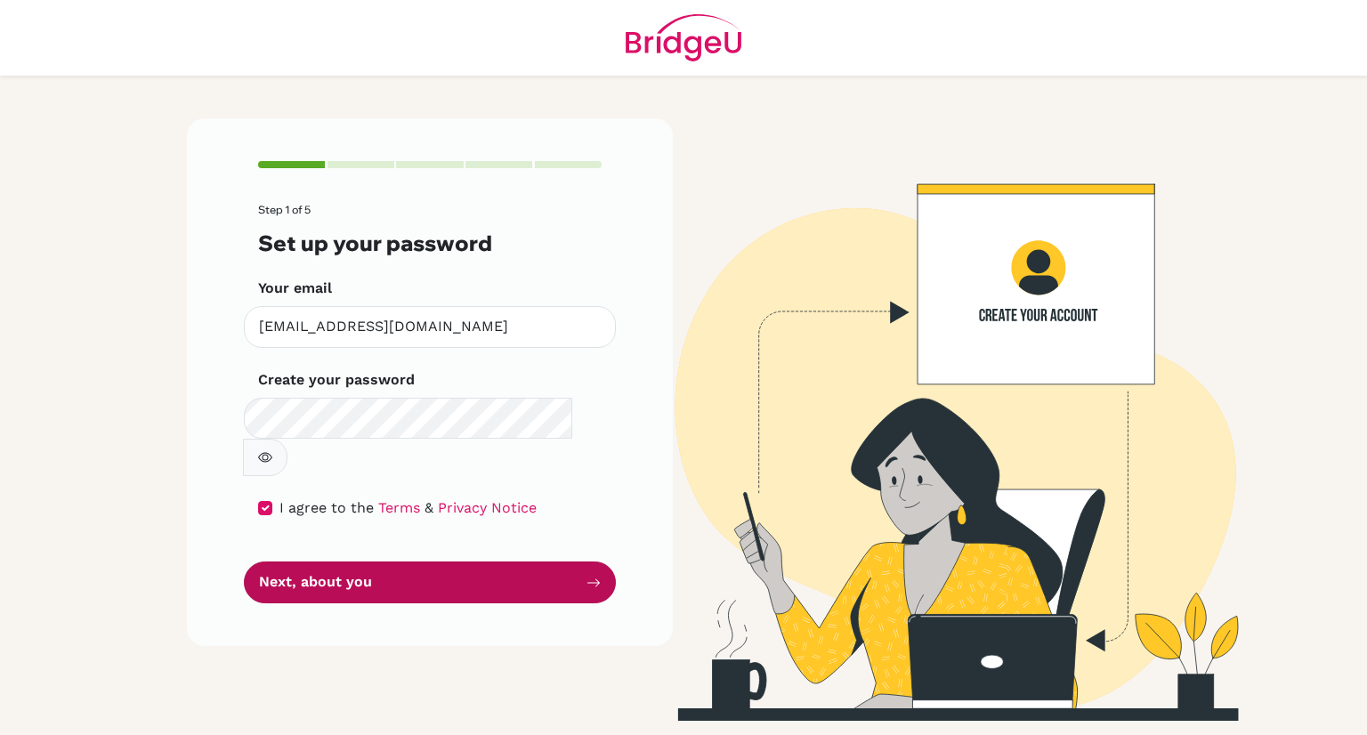 This screenshot has height=735, width=1367. Describe the element at coordinates (327, 507) in the screenshot. I see `span: I agree to the` at that location.